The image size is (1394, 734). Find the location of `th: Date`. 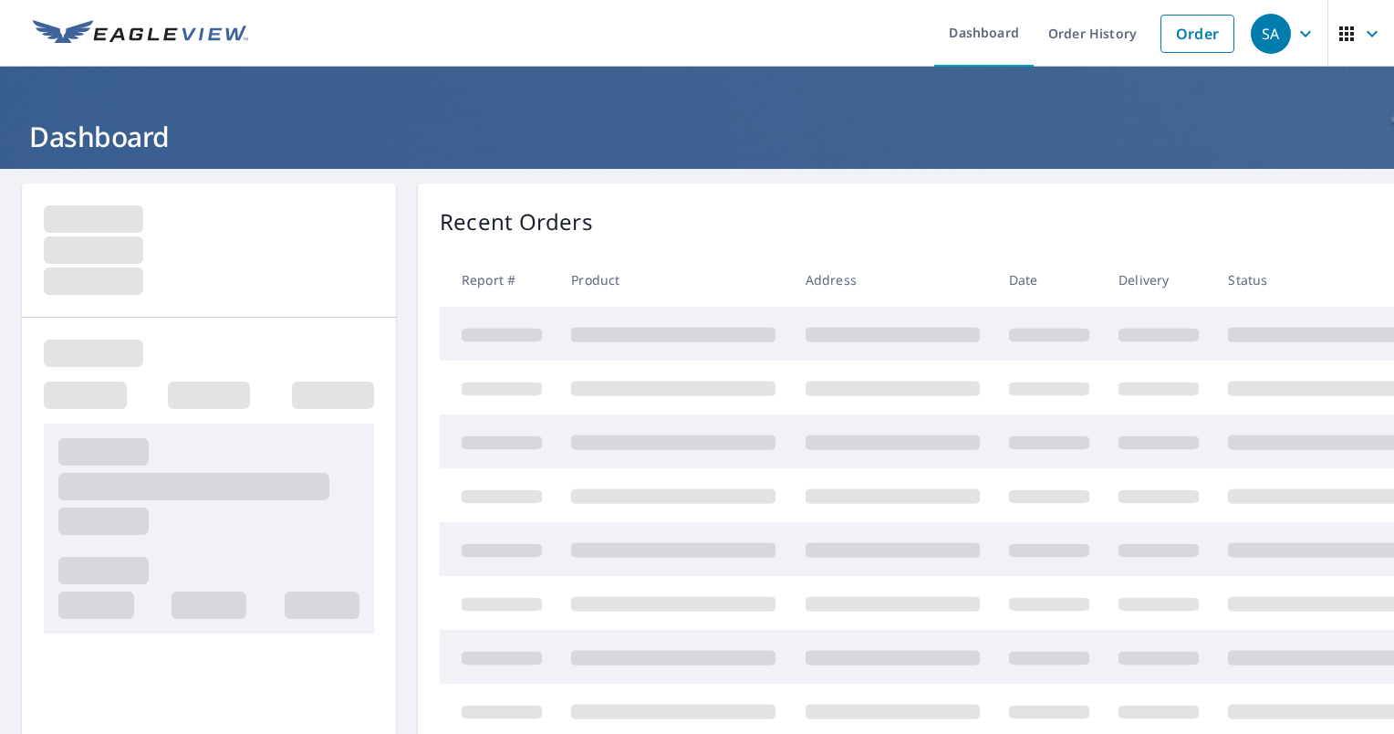

th: Date is located at coordinates (1049, 279).